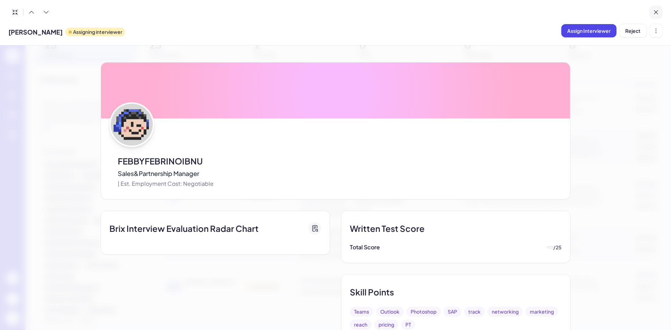  I want to click on button: Assign Interviewer, so click(589, 31).